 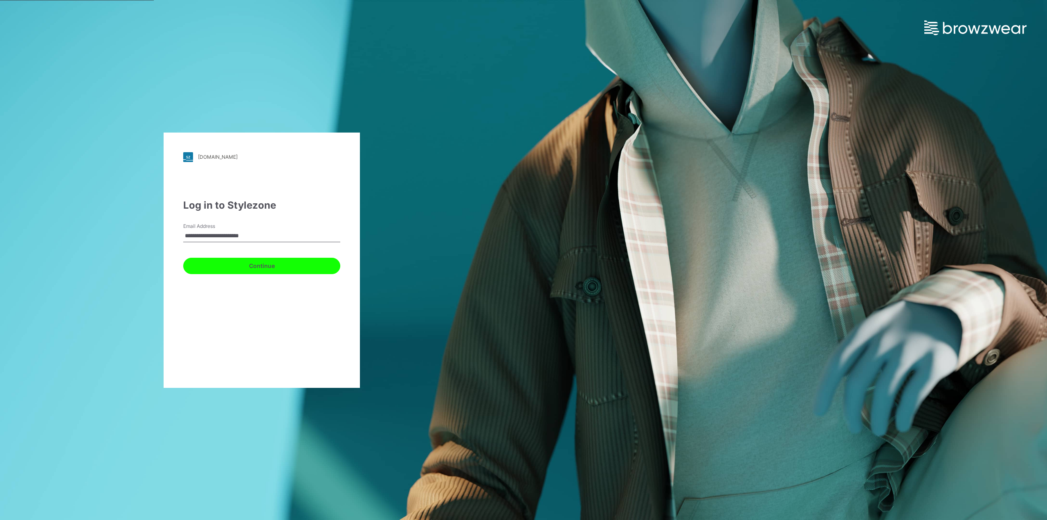 I want to click on div: Log in to Stylezone, so click(x=262, y=205).